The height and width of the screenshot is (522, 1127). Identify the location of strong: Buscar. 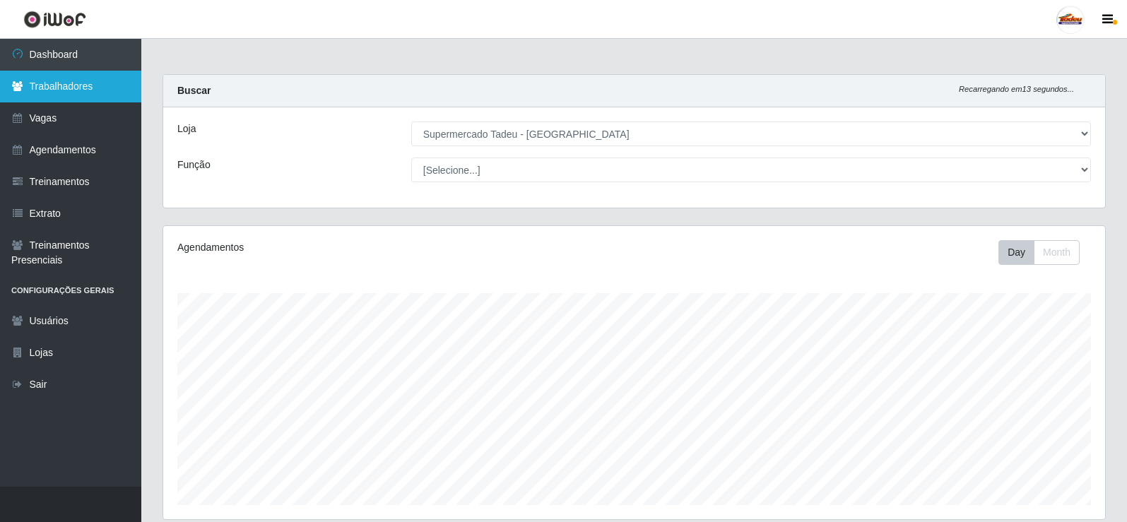
(194, 90).